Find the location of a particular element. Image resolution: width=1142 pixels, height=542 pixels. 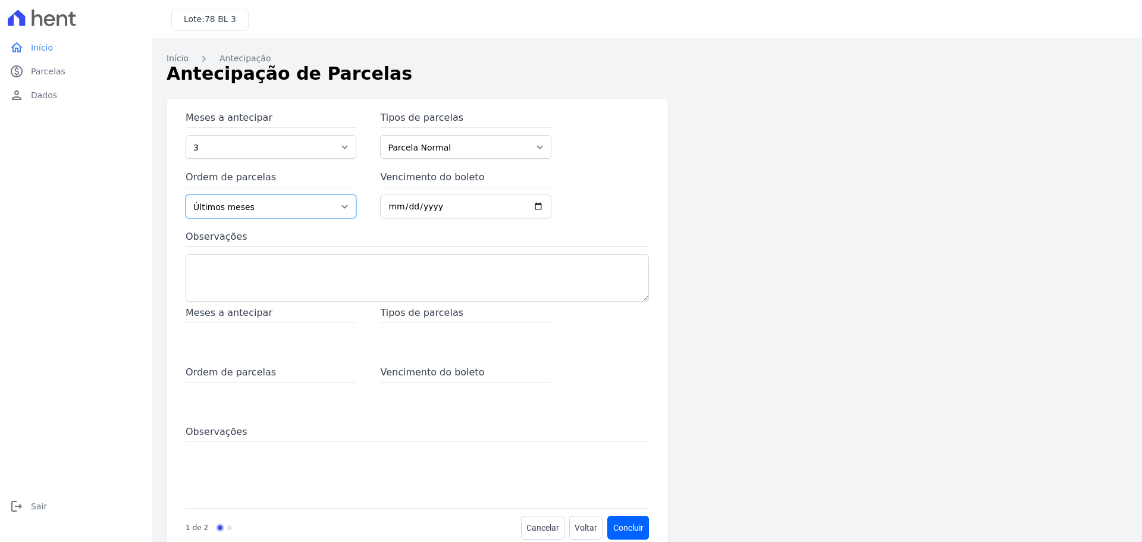

span: Vencimento do boleto is located at coordinates (465, 374).